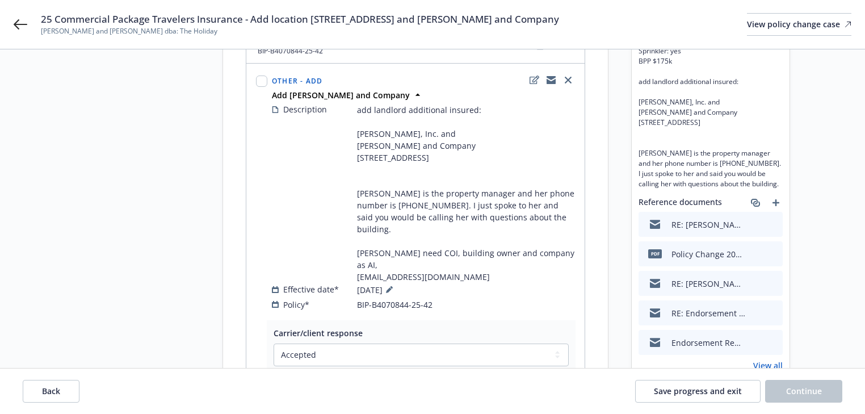 The height and width of the screenshot is (414, 865). What do you see at coordinates (51, 391) in the screenshot?
I see `button: Back` at bounding box center [51, 391].